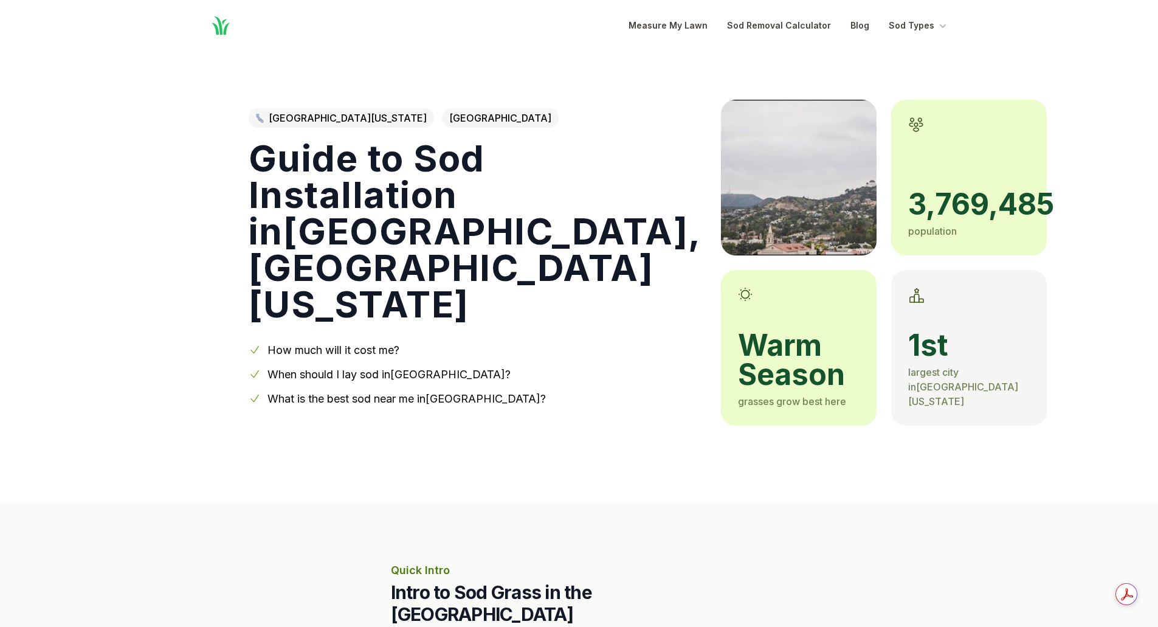  Describe the element at coordinates (969, 204) in the screenshot. I see `span: 3,769,485` at that location.